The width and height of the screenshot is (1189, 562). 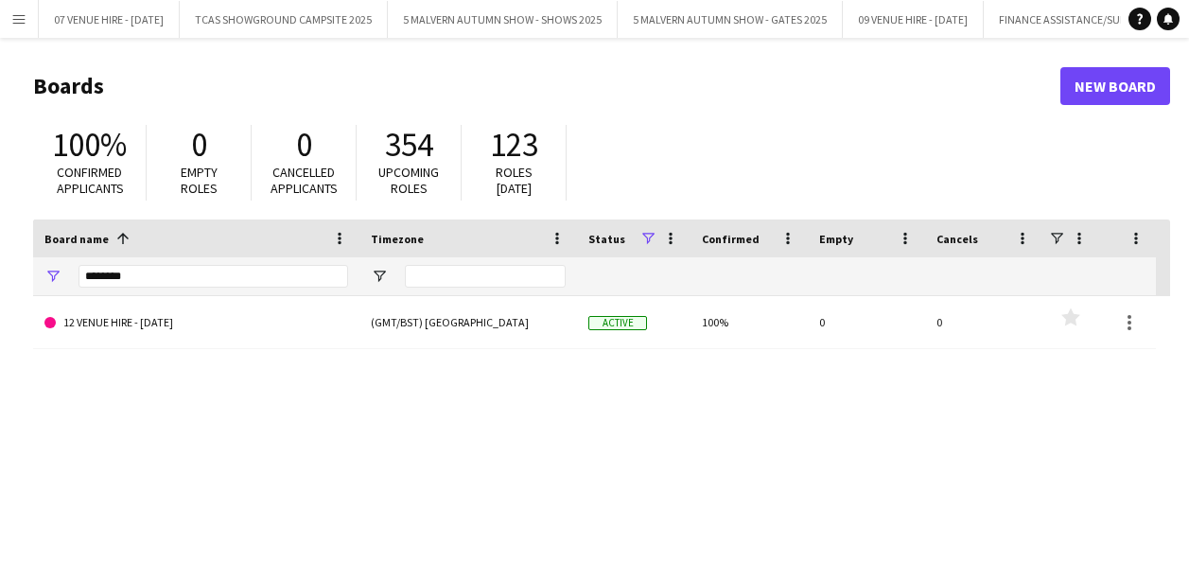 I want to click on input: Timezone Filter Input, so click(x=485, y=276).